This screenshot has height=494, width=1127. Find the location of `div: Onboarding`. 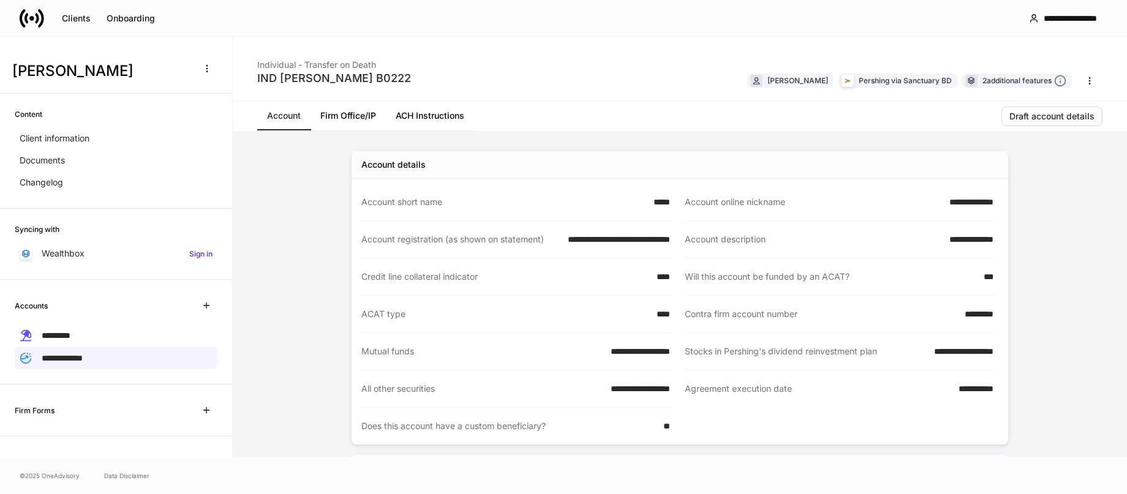

div: Onboarding is located at coordinates (131, 18).